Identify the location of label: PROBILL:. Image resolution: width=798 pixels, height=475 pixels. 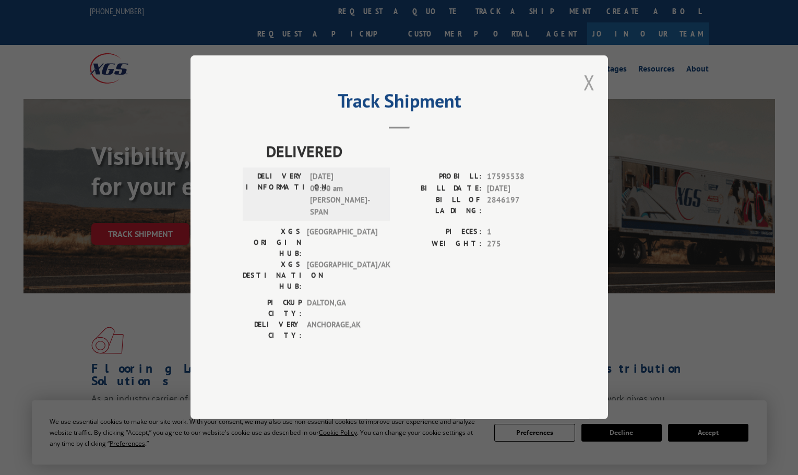
(440, 177).